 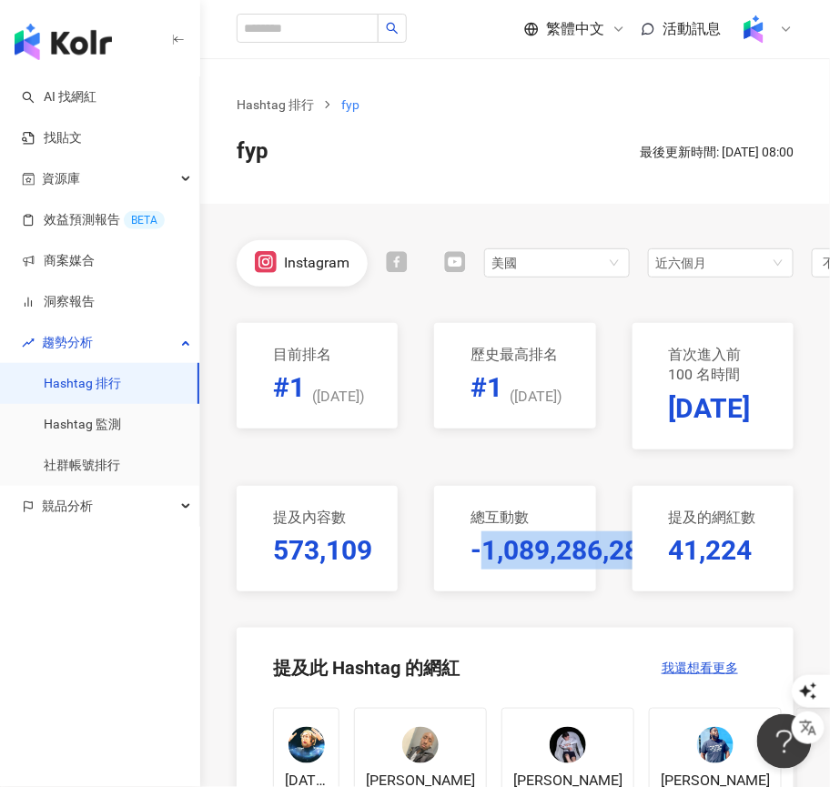 I want to click on p: 歷史最高排名, so click(x=514, y=355).